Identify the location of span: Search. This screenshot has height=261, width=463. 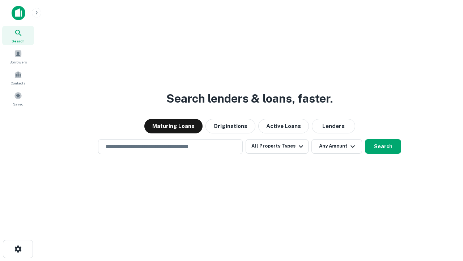
(18, 41).